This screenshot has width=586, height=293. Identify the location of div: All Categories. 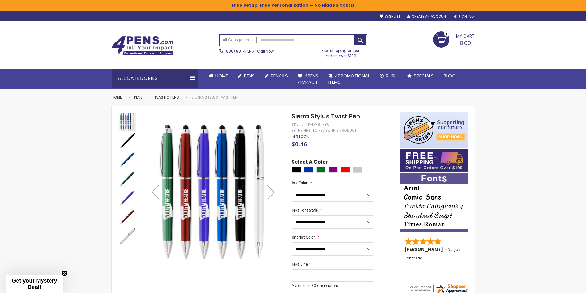
(155, 78).